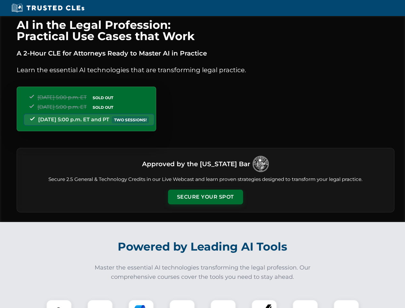 The height and width of the screenshot is (308, 405). Describe the element at coordinates (206, 70) in the screenshot. I see `p: Learn the essential AI technologies that are transforming legal practice.` at that location.